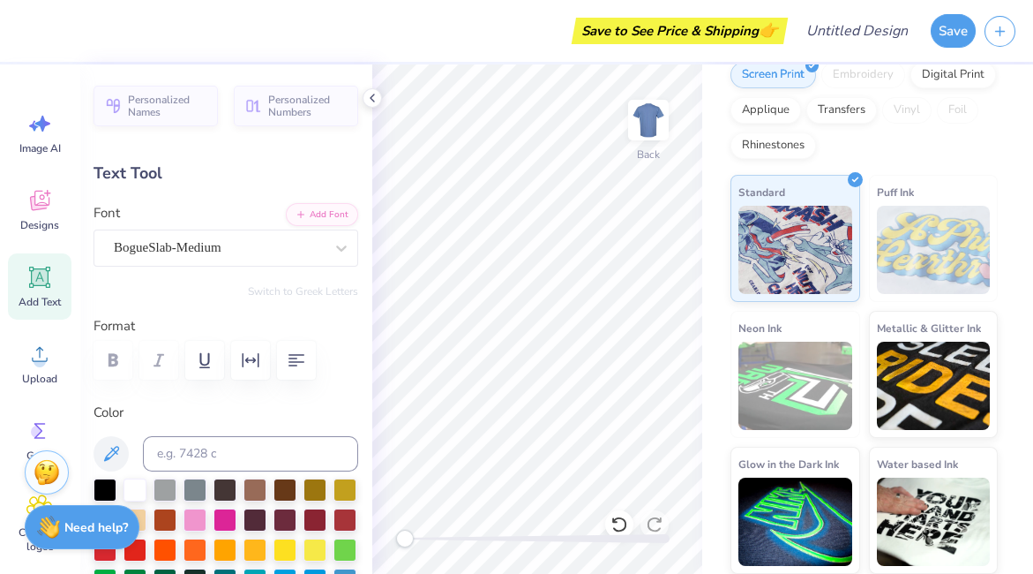  What do you see at coordinates (40, 225) in the screenshot?
I see `span: Designs` at bounding box center [40, 225].